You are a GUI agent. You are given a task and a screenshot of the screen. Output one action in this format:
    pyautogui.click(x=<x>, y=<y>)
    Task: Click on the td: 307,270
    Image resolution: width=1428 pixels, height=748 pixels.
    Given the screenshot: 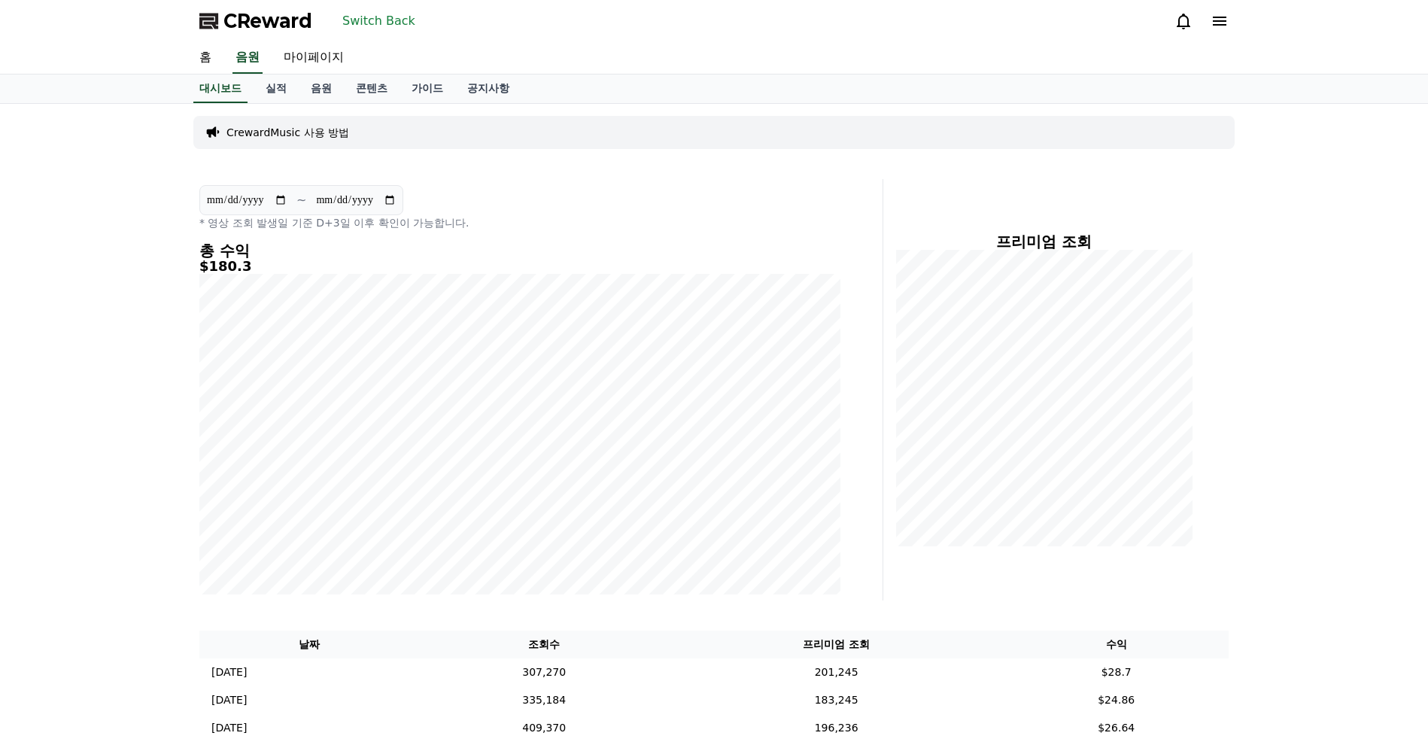 What is the action you would take?
    pyautogui.click(x=544, y=672)
    